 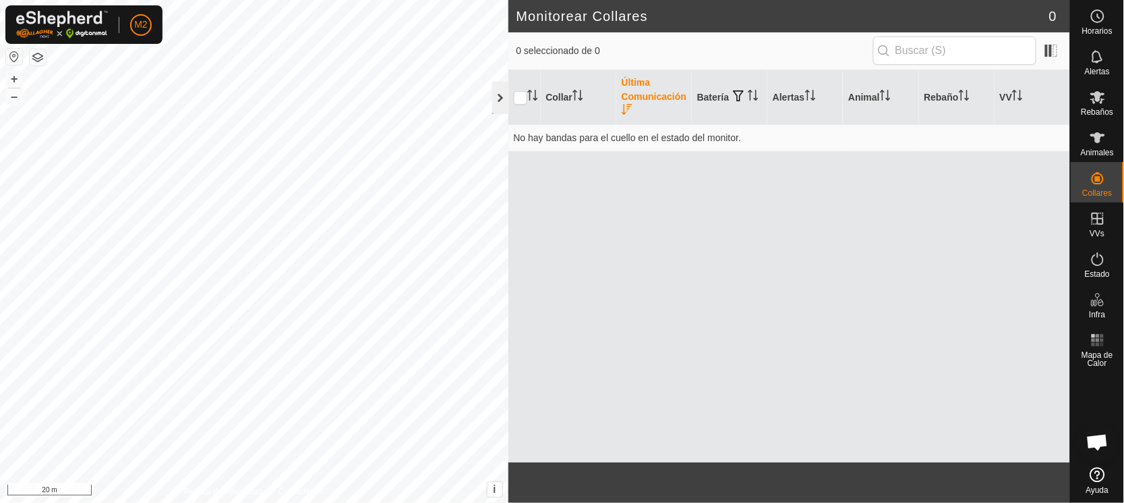 What do you see at coordinates (957, 97) in the screenshot?
I see `th: Rebaño` at bounding box center [957, 97].